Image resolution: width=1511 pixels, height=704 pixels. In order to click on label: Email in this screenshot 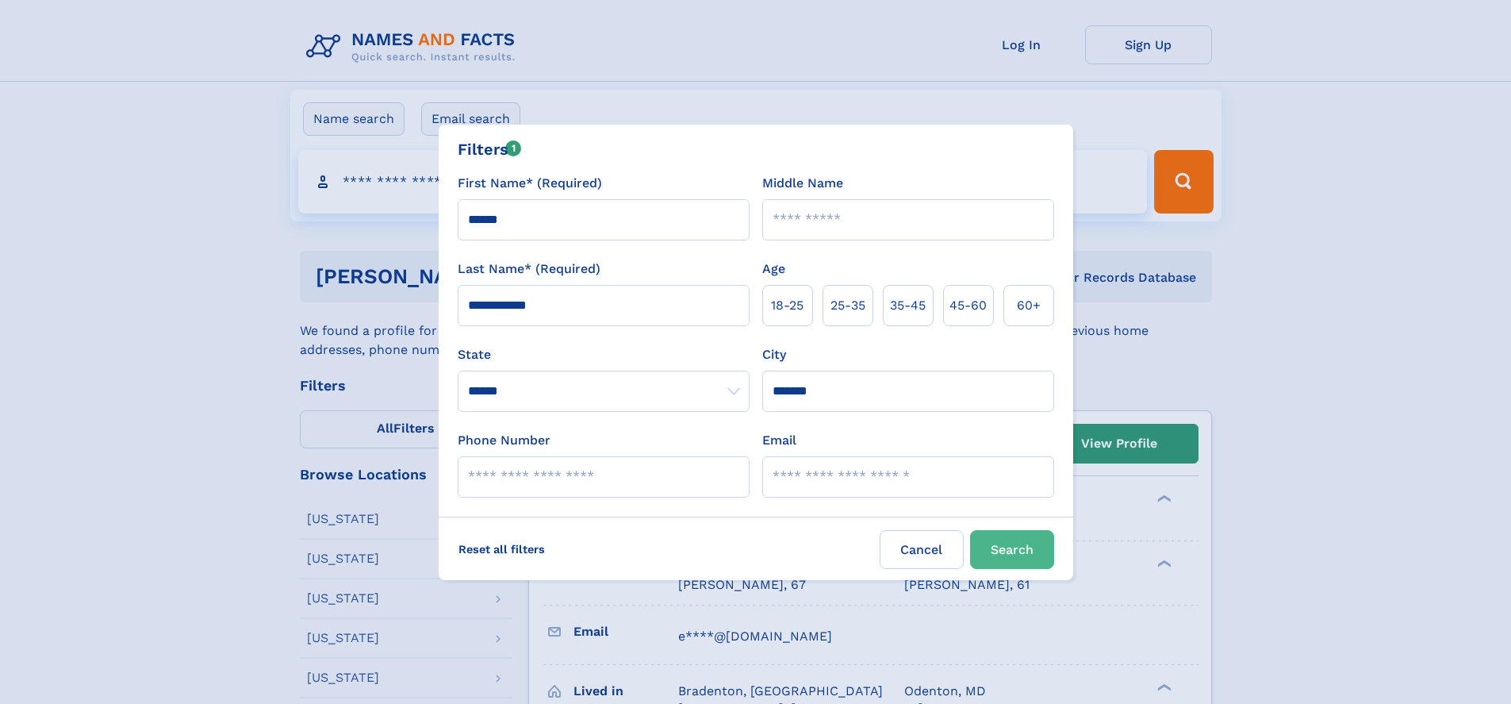, I will do `click(779, 440)`.